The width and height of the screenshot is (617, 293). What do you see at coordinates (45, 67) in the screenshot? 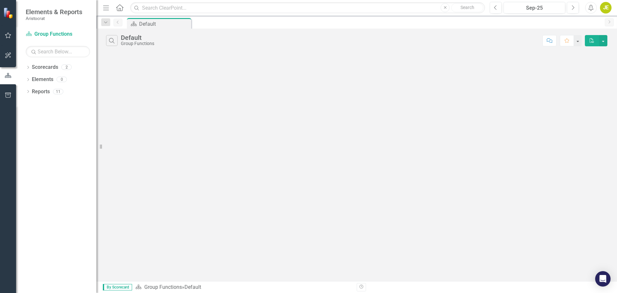
I see `a: Scorecards` at bounding box center [45, 67].